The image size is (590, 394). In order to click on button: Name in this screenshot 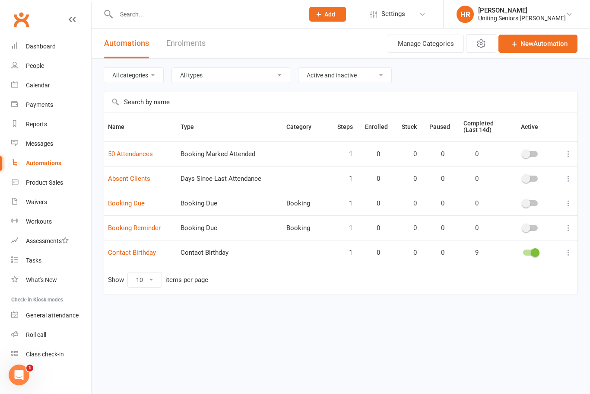, I will do `click(121, 127)`.